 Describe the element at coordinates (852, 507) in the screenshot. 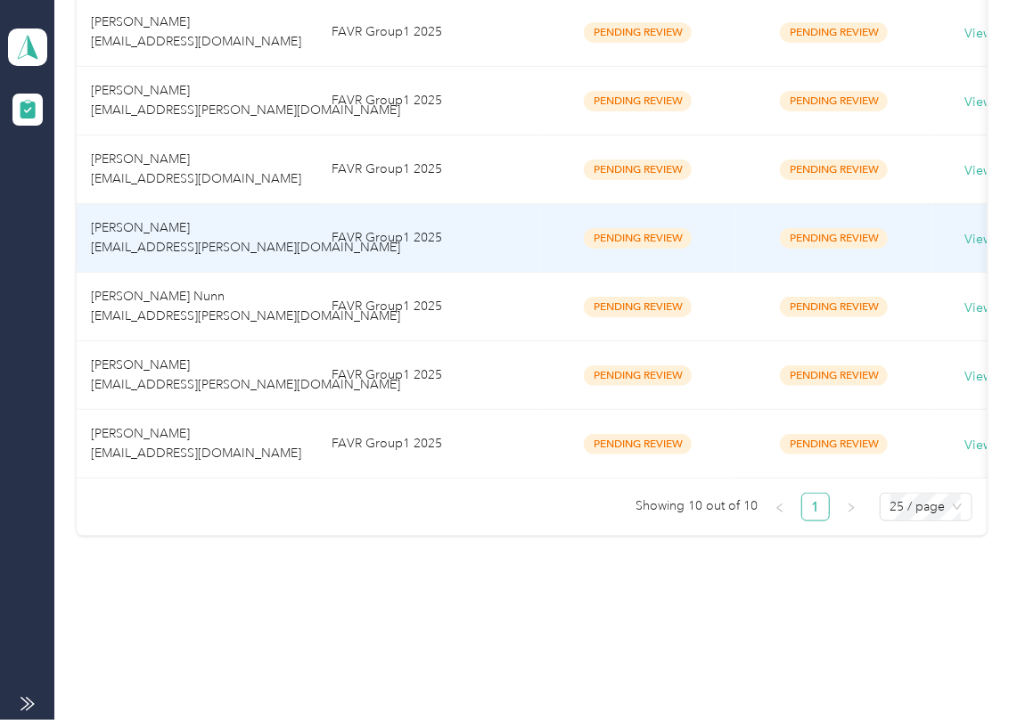

I see `button: right` at that location.